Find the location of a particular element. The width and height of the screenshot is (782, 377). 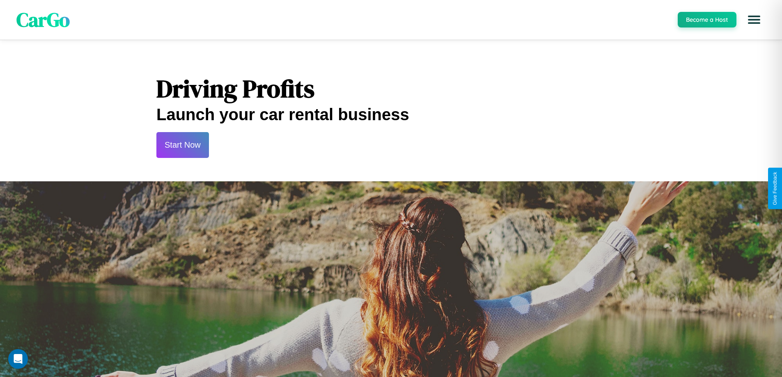

div: Open Intercom Messenger is located at coordinates (18, 359).